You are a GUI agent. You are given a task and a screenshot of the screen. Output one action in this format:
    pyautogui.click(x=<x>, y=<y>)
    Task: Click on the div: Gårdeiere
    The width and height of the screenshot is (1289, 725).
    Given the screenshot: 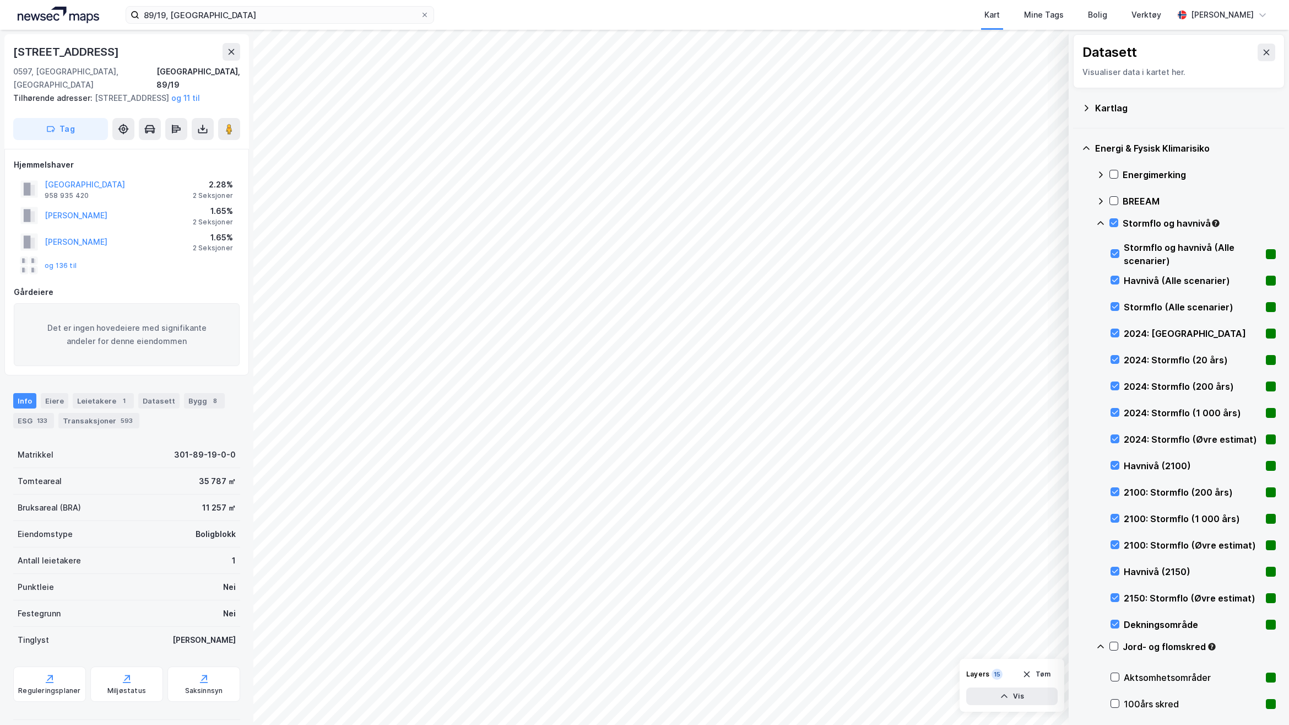 What is the action you would take?
    pyautogui.click(x=127, y=292)
    